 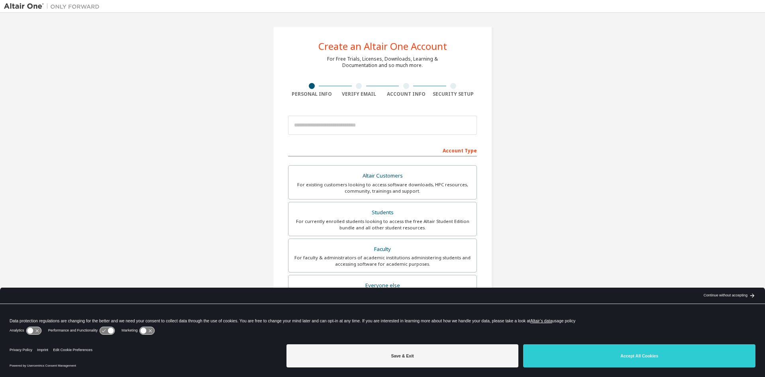 I want to click on div: Security Setup, so click(x=454, y=94).